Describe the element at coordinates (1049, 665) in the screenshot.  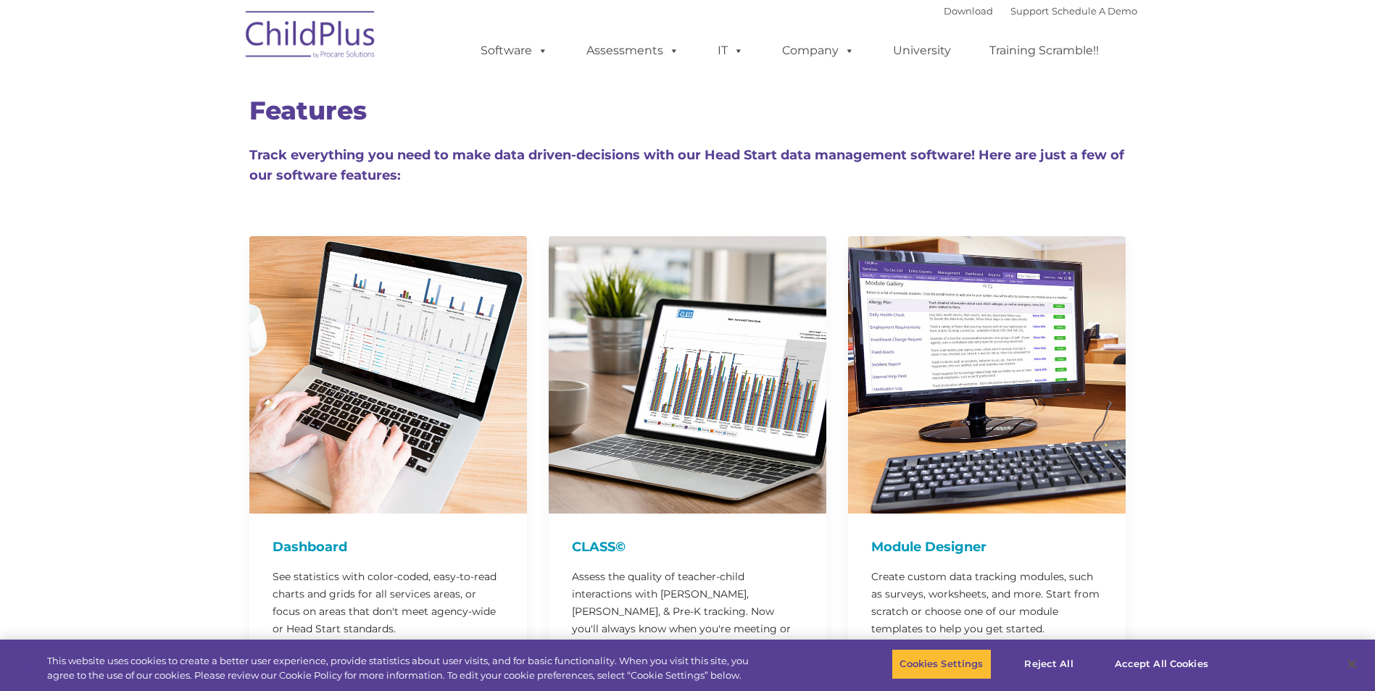
I see `button: Reject All` at that location.